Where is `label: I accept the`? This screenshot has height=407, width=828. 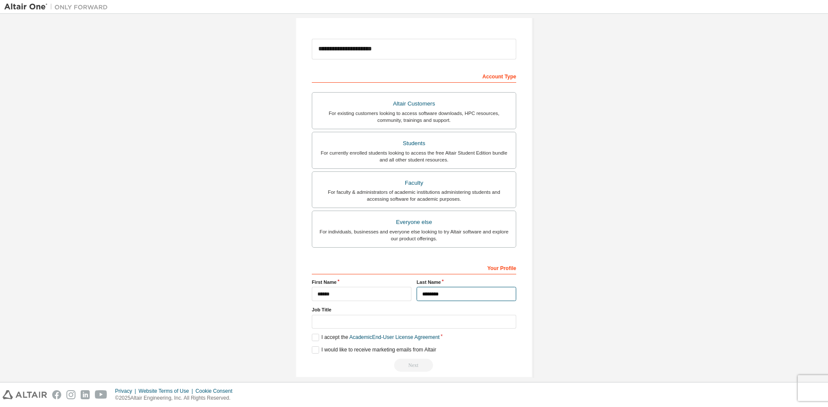 label: I accept the is located at coordinates (375, 337).